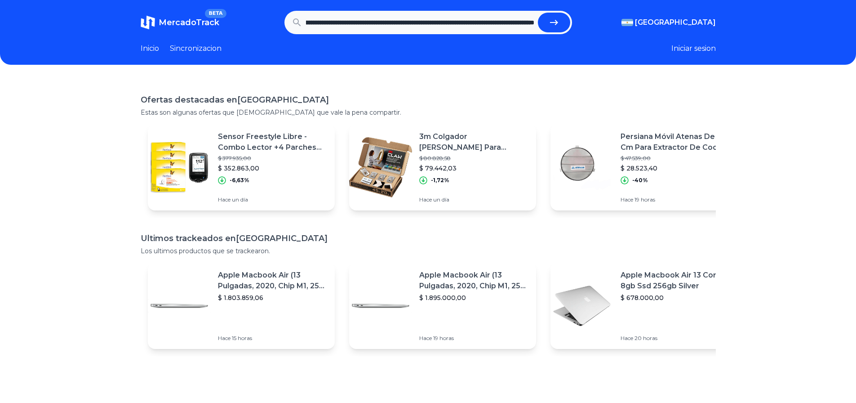 This screenshot has width=856, height=403. Describe the element at coordinates (273, 168) in the screenshot. I see `p: $ 352.863,00` at that location.